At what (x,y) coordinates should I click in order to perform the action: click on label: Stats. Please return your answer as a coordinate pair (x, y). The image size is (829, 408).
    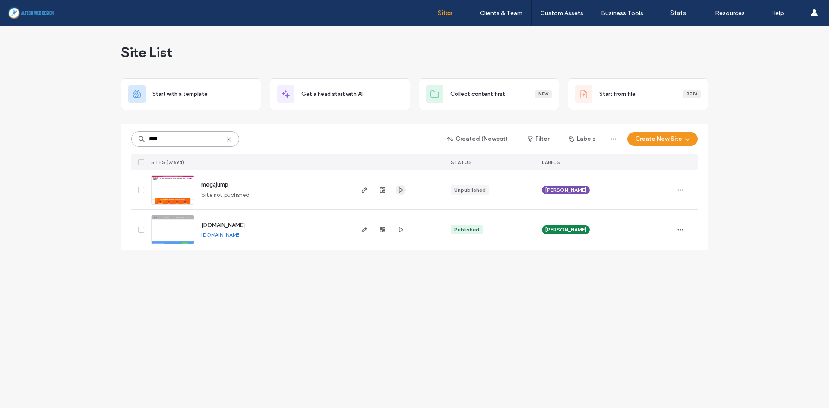
    Looking at the image, I should click on (678, 13).